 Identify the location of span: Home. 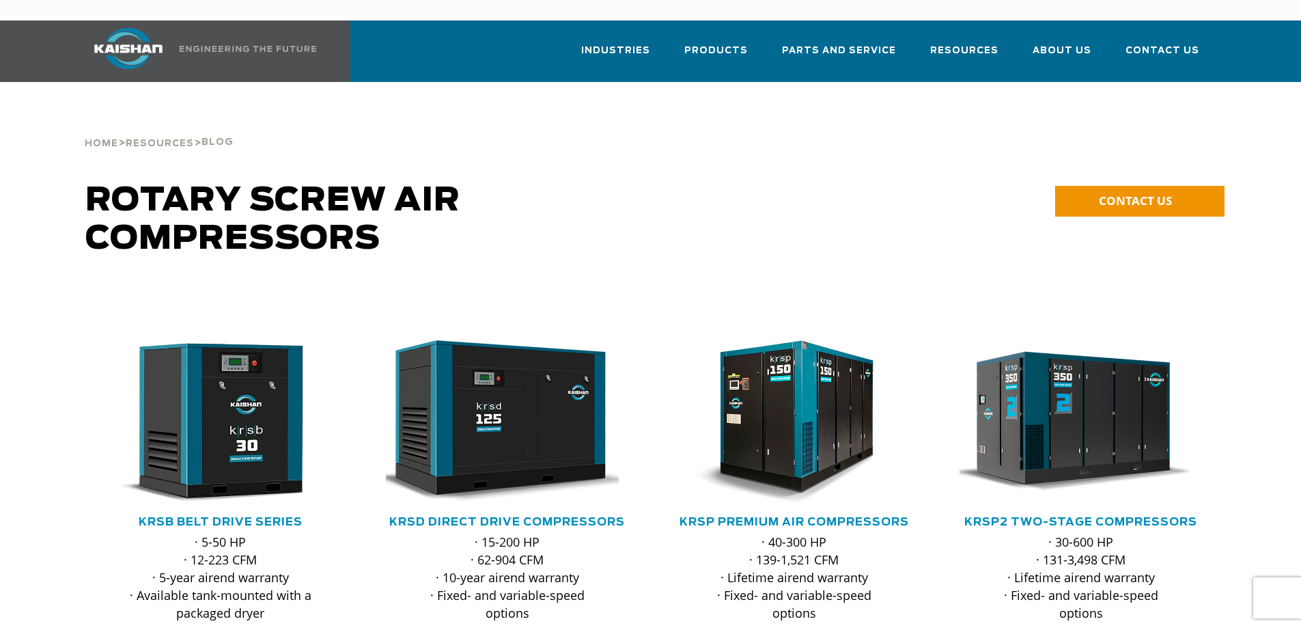
(101, 143).